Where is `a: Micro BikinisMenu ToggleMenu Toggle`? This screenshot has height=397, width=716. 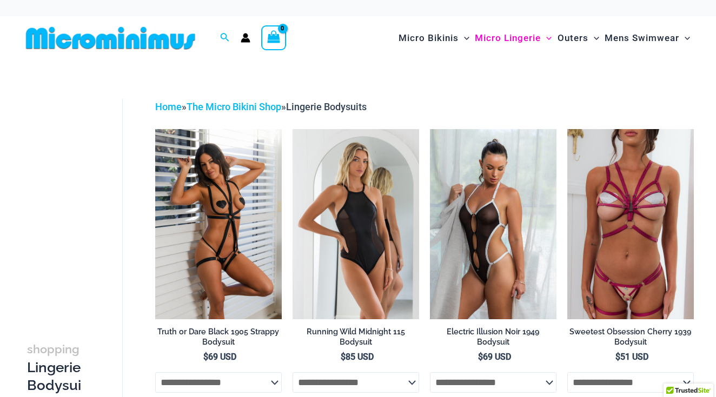
a: Micro BikinisMenu ToggleMenu Toggle is located at coordinates (434, 38).